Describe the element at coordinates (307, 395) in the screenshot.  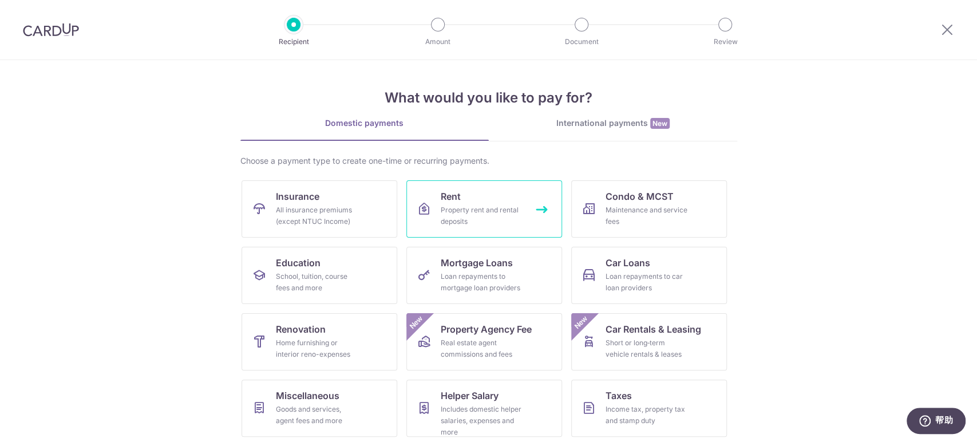
I see `span: Miscellaneous` at that location.